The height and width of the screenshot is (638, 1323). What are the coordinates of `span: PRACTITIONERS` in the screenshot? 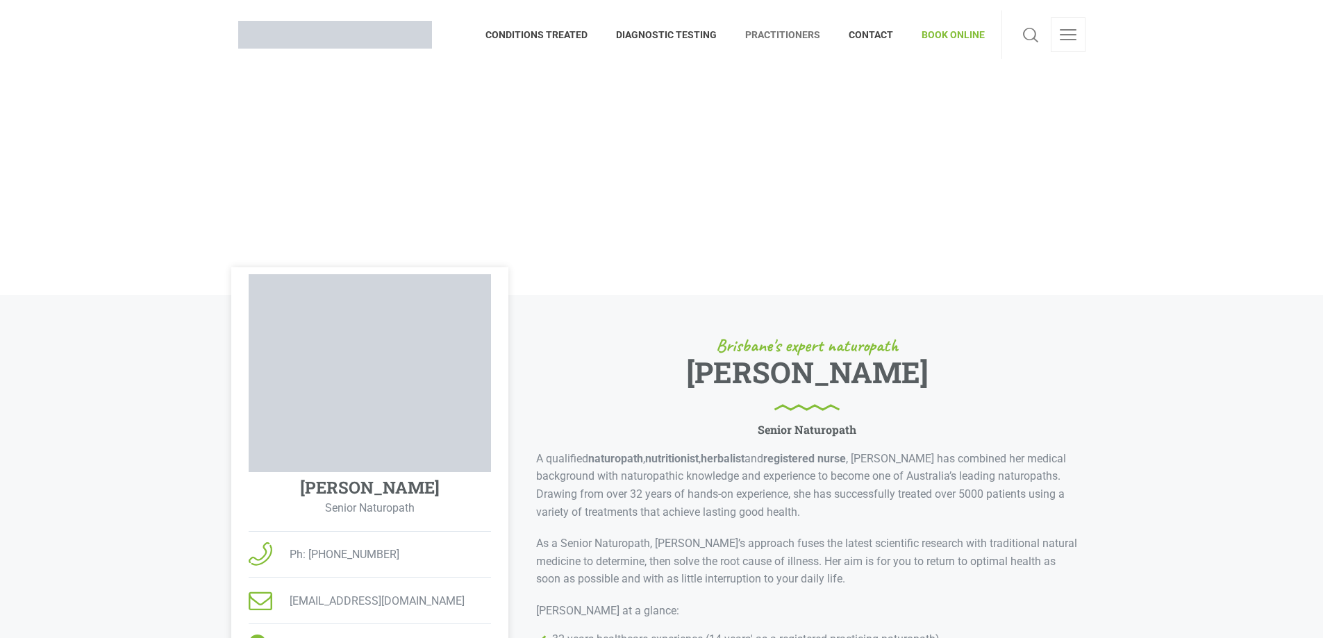 It's located at (783, 35).